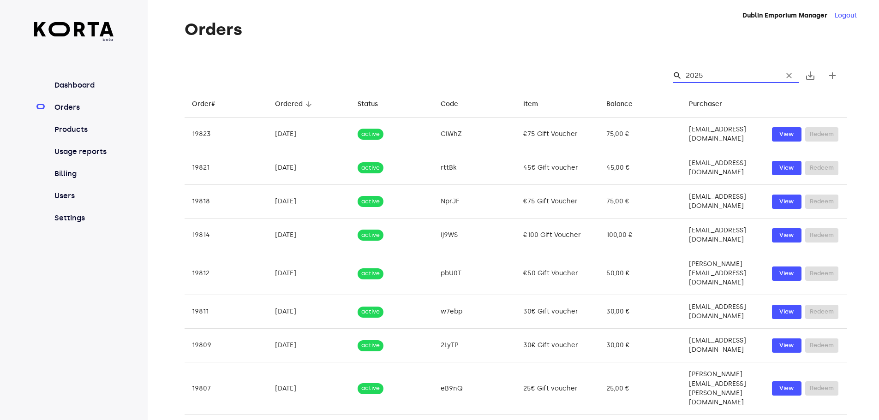 This screenshot has height=420, width=879. Describe the element at coordinates (83, 152) in the screenshot. I see `a: Usage reports` at that location.